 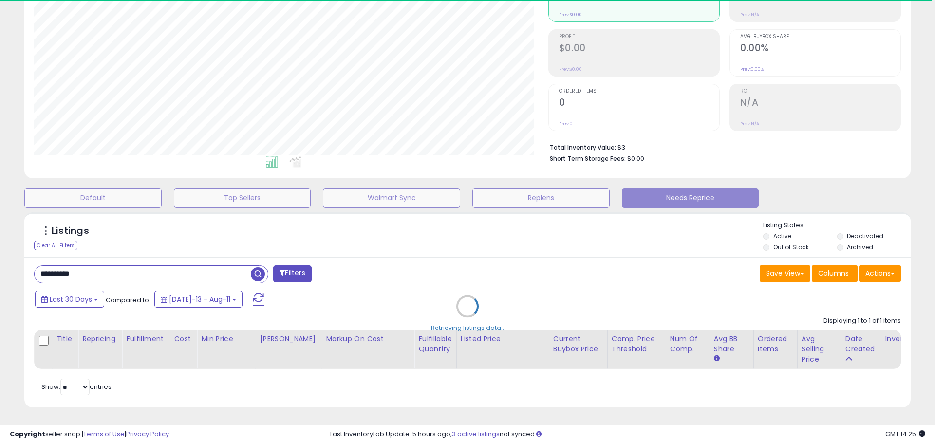 I want to click on button: Needs Reprice, so click(x=690, y=198).